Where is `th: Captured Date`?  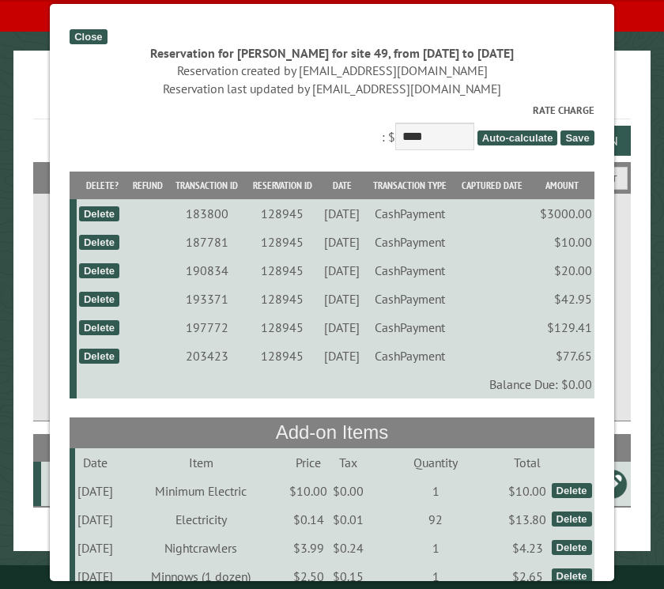 th: Captured Date is located at coordinates (492, 185).